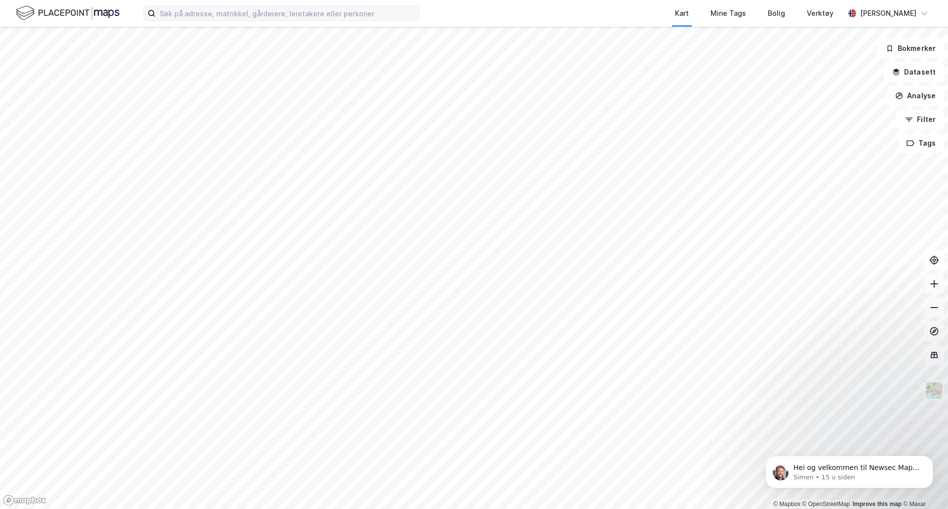 Image resolution: width=948 pixels, height=509 pixels. I want to click on a: OpenStreetMap, so click(826, 504).